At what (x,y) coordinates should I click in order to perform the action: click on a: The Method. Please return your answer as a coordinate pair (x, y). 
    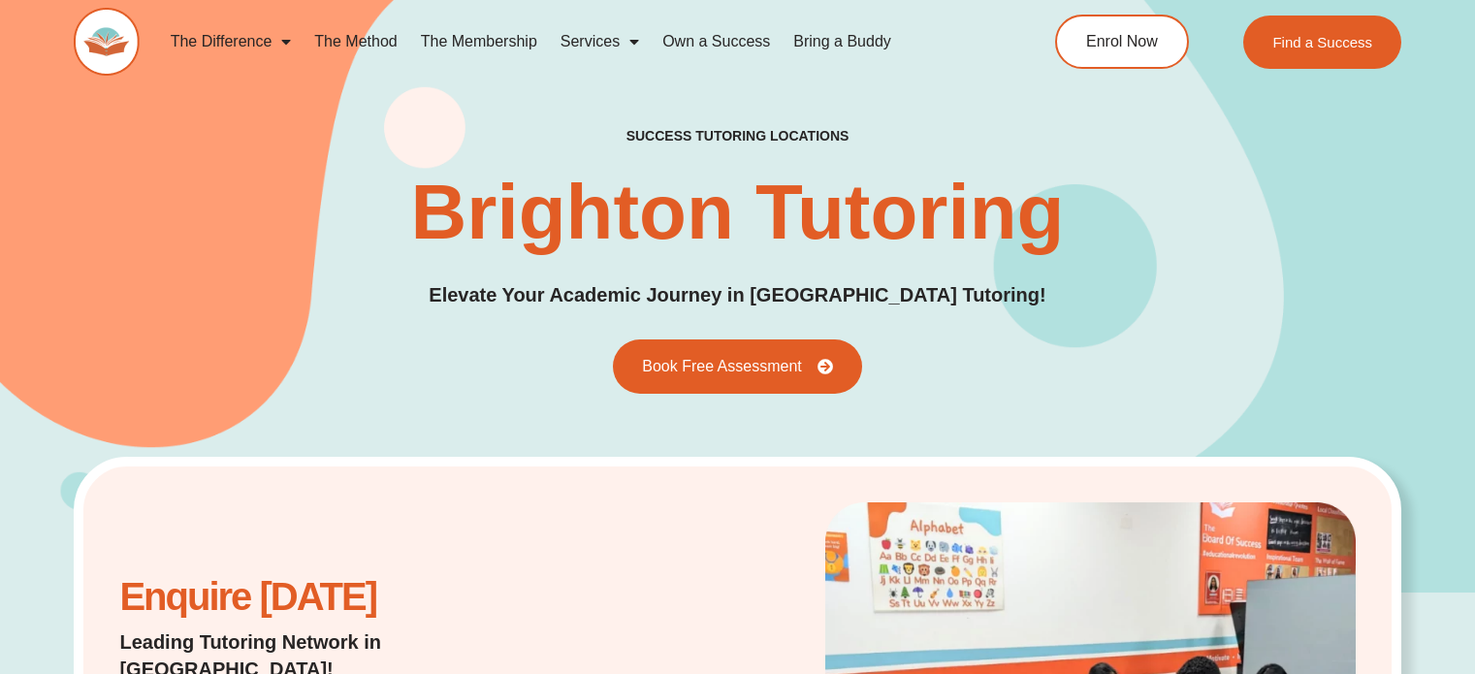
    Looking at the image, I should click on (355, 42).